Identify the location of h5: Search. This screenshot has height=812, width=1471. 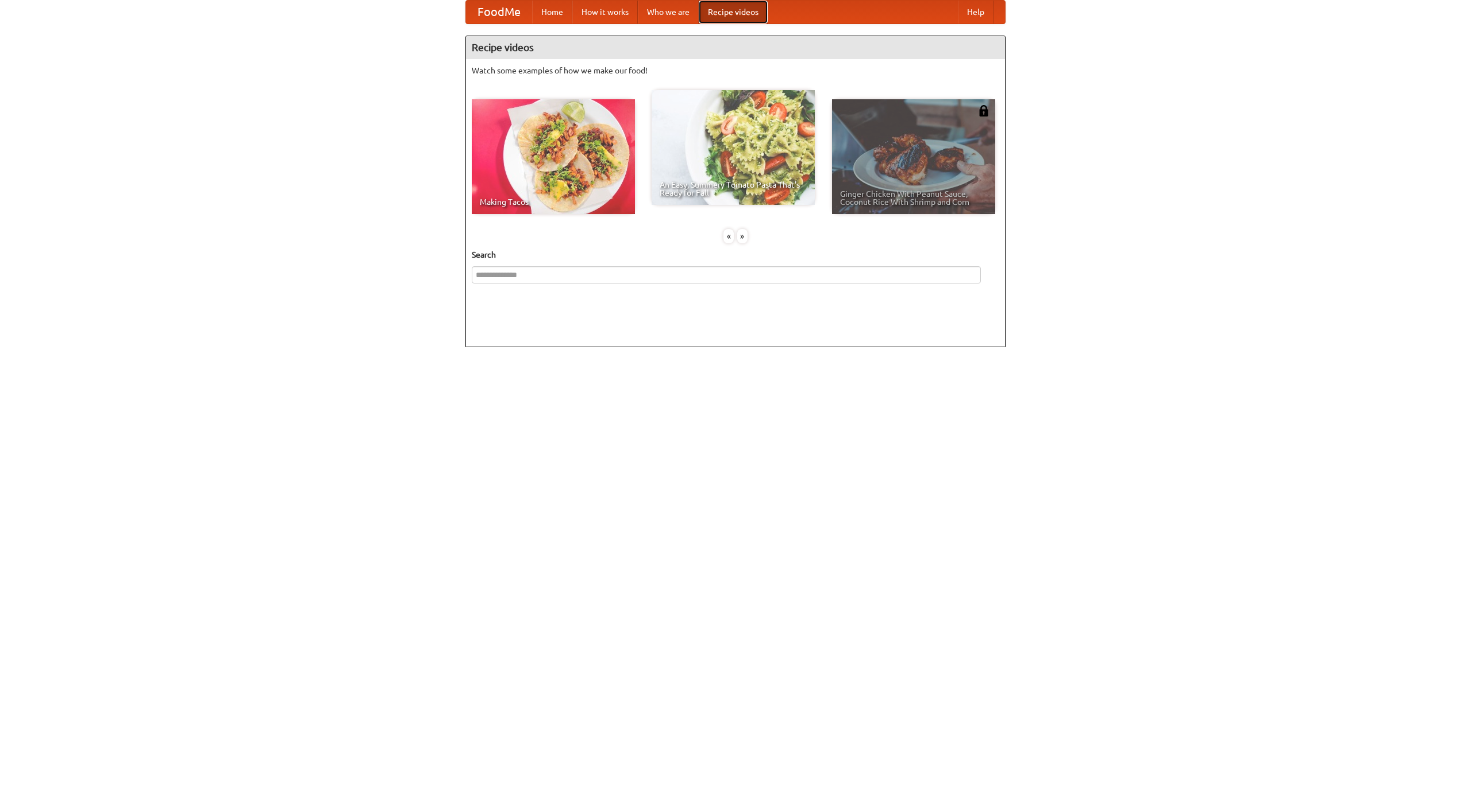
(735, 255).